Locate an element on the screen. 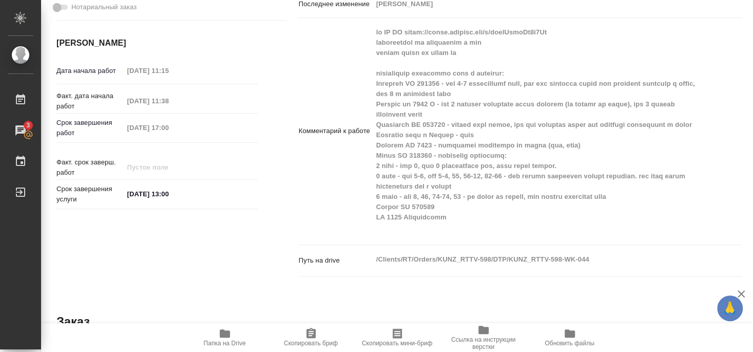  textarea: /Clients/RT/Orders/KUNZ_RTTV-598/DTP/KUNZ_RTTV-598-WK-044 is located at coordinates (539, 259).